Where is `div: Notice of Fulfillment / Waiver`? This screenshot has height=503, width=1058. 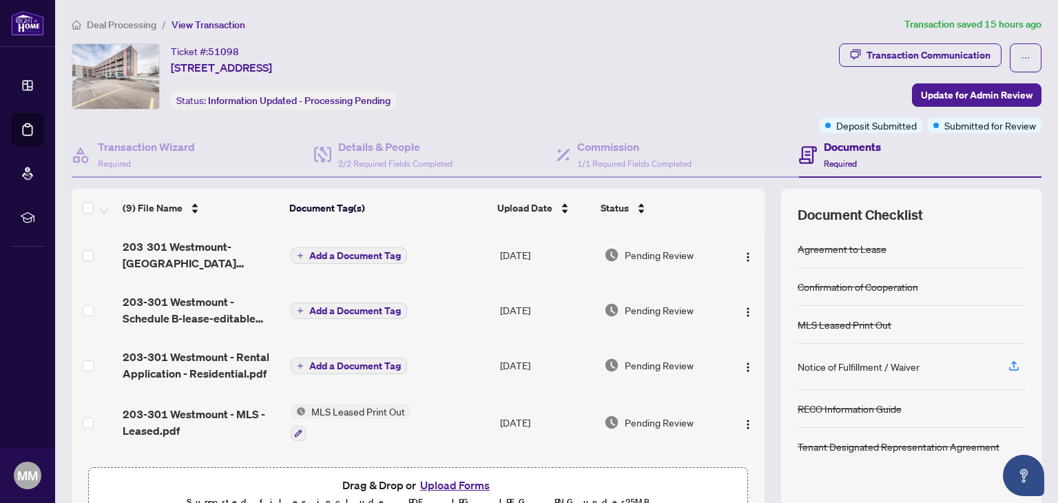 div: Notice of Fulfillment / Waiver is located at coordinates (858, 367).